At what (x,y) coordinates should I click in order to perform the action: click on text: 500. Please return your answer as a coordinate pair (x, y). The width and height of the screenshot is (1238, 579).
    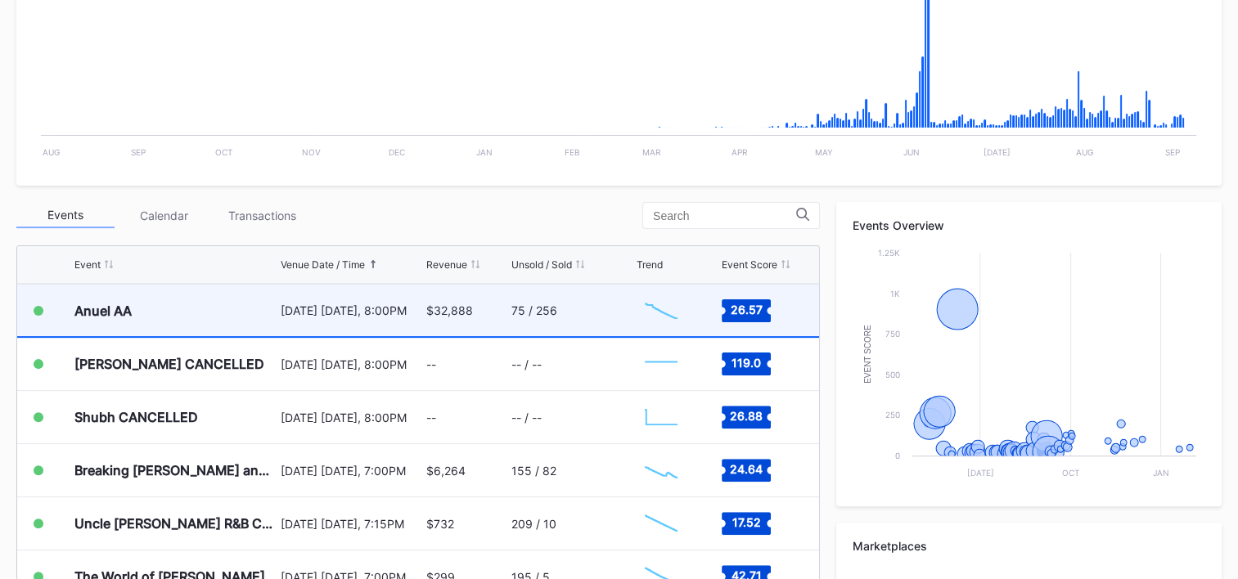
    Looking at the image, I should click on (893, 375).